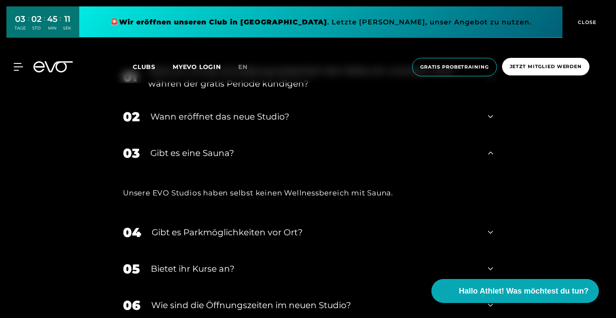 This screenshot has width=616, height=318. Describe the element at coordinates (515, 291) in the screenshot. I see `button: Hallo Athlet! Was möchtest du tun?` at that location.